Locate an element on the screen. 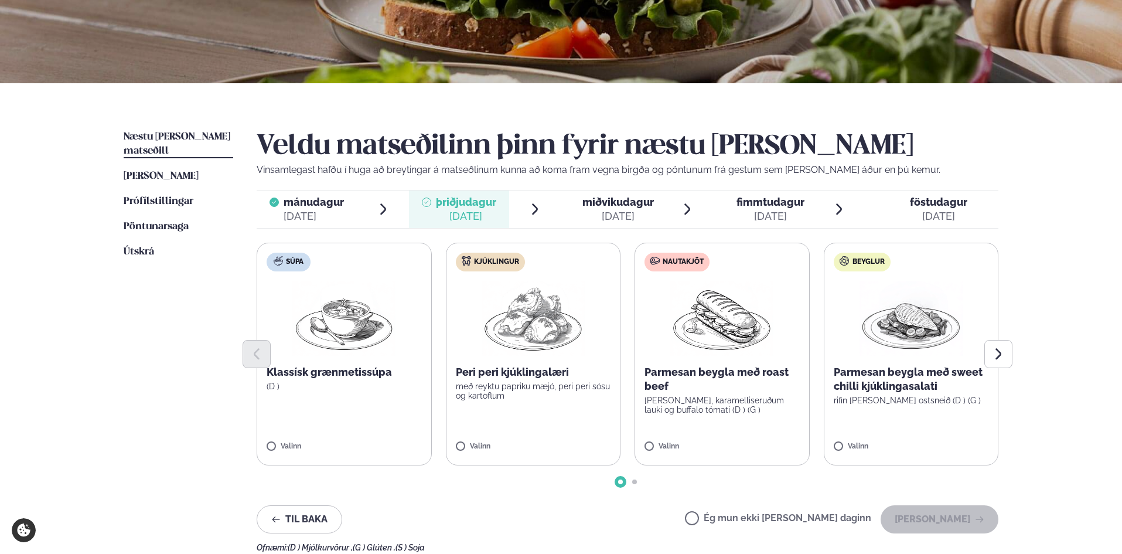  a: Pöntunarsaga is located at coordinates (156, 227).